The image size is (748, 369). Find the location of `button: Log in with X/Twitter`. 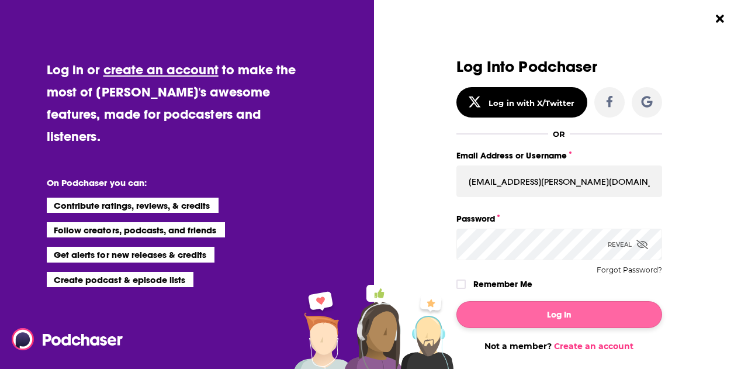

button: Log in with X/Twitter is located at coordinates (522, 102).